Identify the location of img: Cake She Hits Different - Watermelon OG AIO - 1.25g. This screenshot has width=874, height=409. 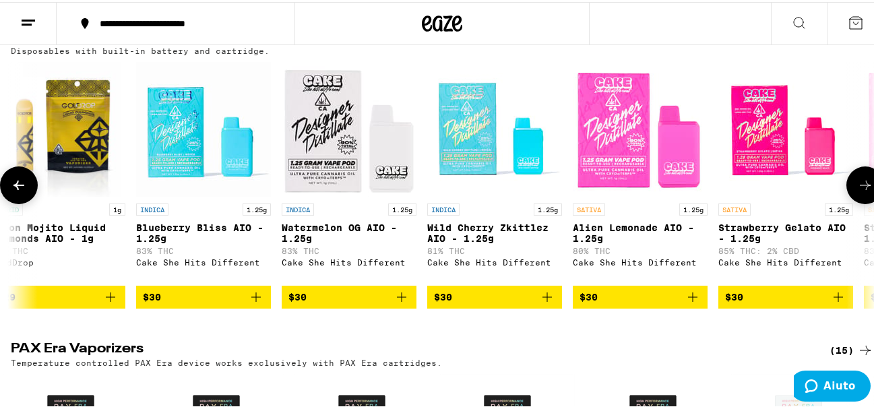
(349, 127).